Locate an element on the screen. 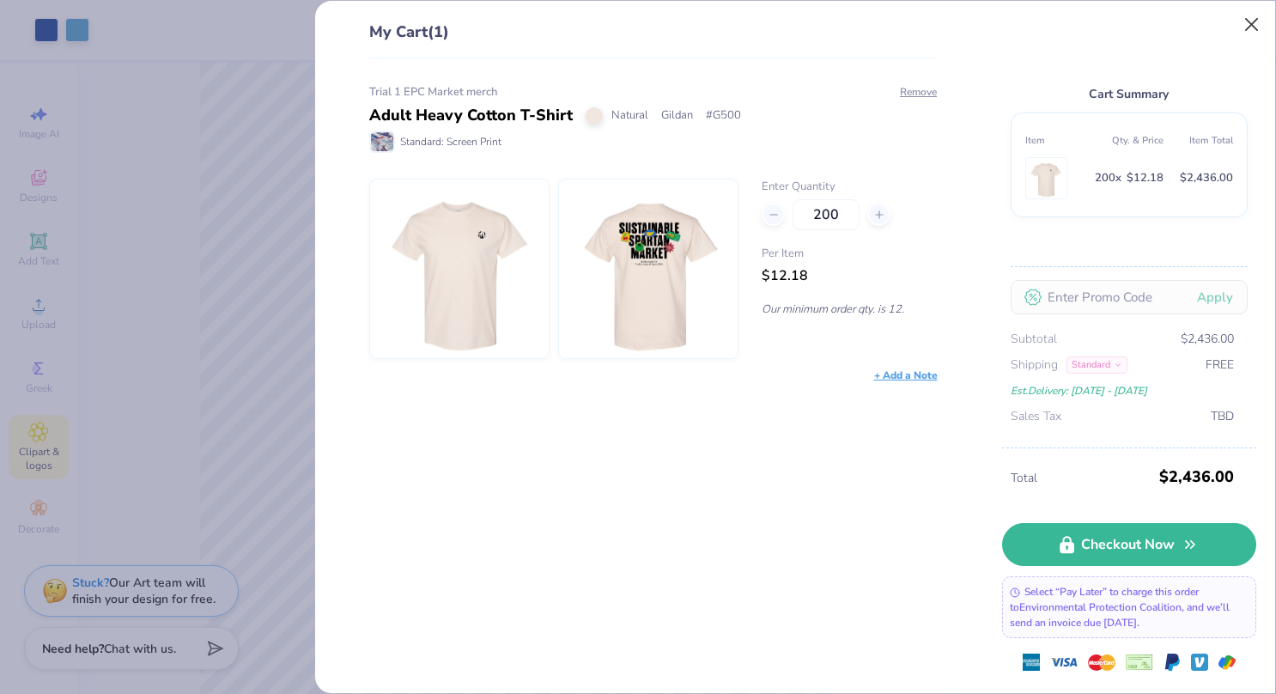 The height and width of the screenshot is (694, 1276). img: Venmo is located at coordinates (1199, 662).